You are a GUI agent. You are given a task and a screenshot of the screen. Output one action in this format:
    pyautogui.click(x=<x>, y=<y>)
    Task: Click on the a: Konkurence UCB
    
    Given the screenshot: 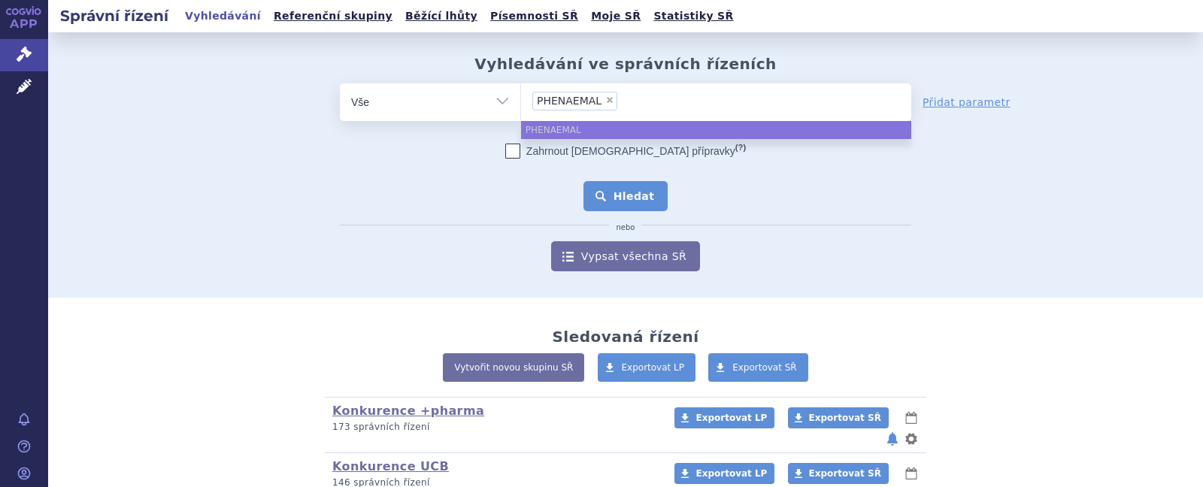 What is the action you would take?
    pyautogui.click(x=390, y=466)
    